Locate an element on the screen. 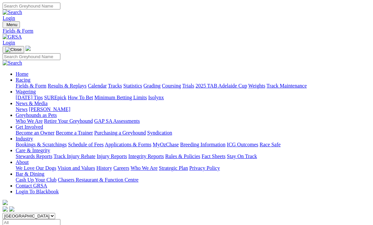 The height and width of the screenshot is (225, 373). a: Calendar is located at coordinates (97, 86).